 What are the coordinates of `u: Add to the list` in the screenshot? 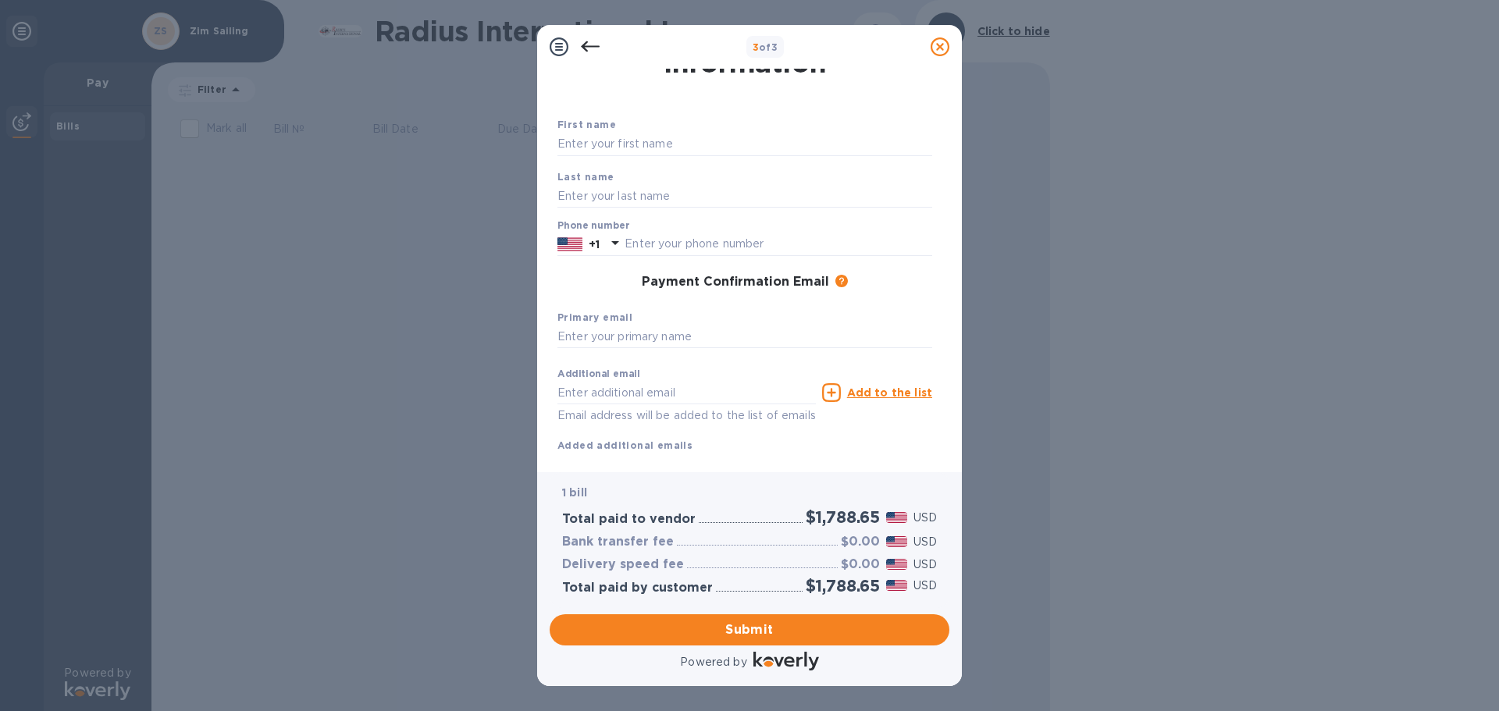 It's located at (889, 393).